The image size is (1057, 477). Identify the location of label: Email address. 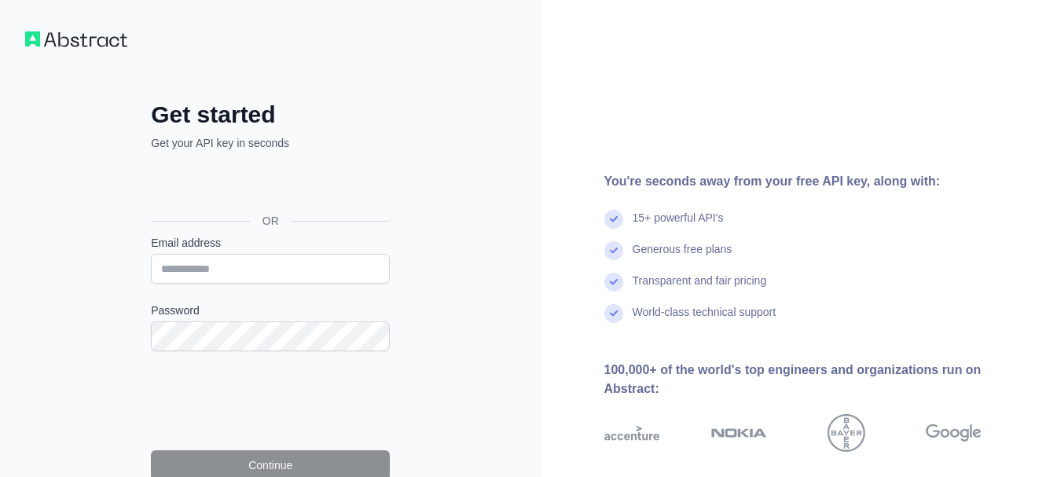
(270, 243).